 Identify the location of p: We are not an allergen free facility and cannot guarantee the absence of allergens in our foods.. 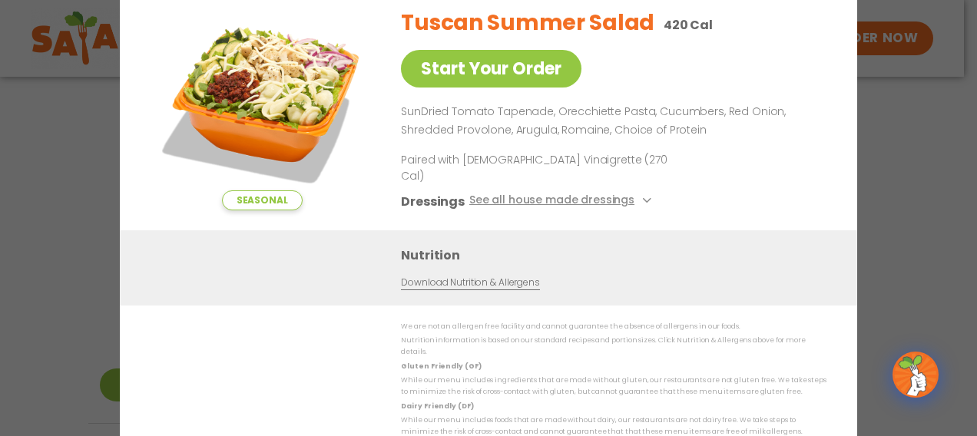
(614, 327).